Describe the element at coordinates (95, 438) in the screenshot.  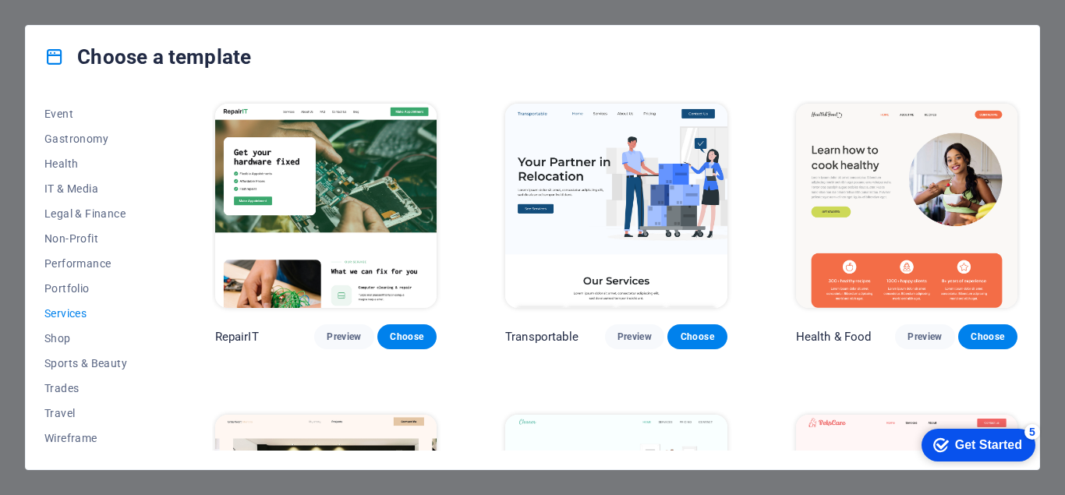
I see `button: Wireframe` at that location.